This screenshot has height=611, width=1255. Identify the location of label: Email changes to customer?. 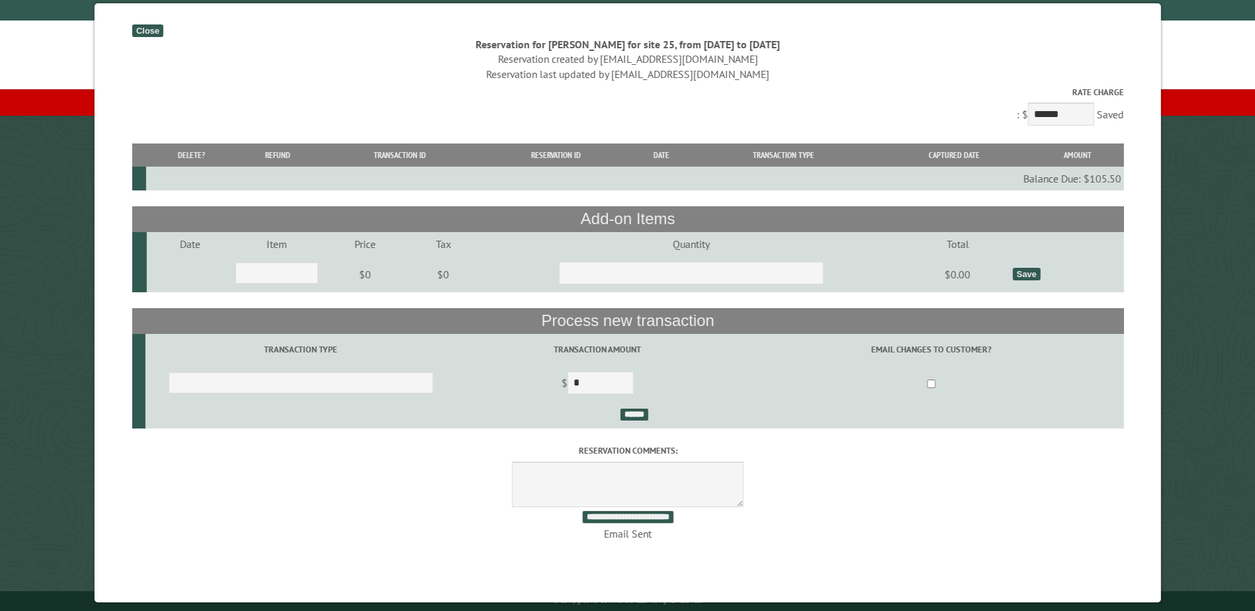
(931, 349).